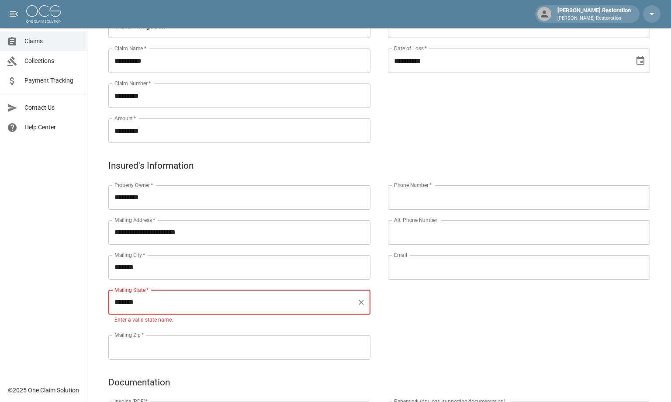  I want to click on p: Enter a valid state name., so click(239, 320).